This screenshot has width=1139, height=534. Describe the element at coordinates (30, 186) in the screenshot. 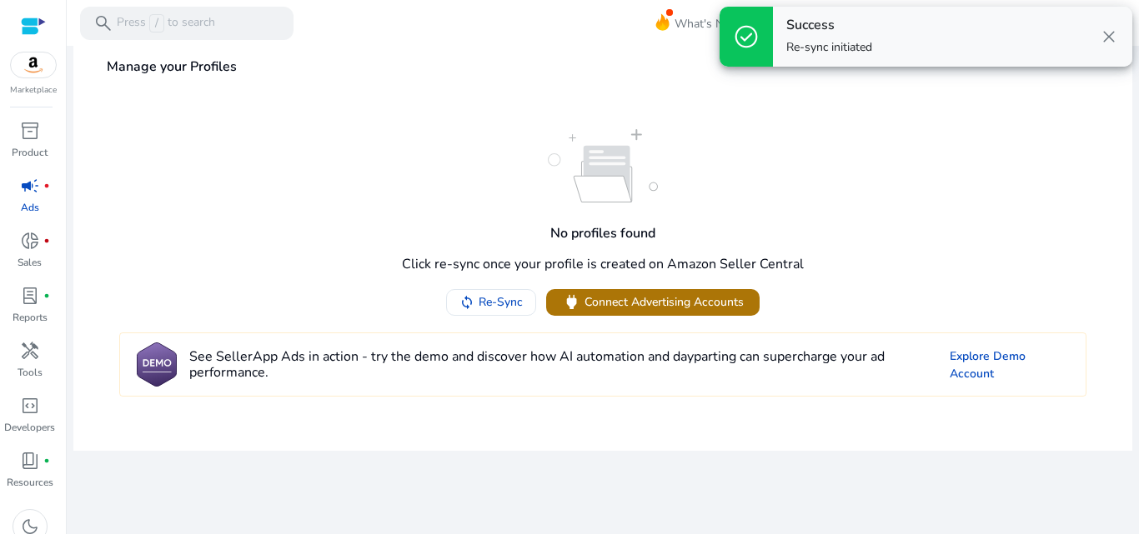

I see `span: campaign` at that location.